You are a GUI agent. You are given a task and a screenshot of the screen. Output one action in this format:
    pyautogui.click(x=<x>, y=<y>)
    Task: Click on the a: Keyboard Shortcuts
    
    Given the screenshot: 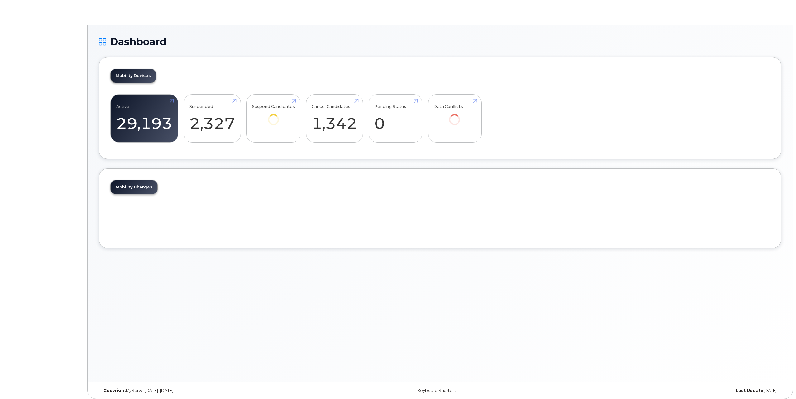 What is the action you would take?
    pyautogui.click(x=438, y=390)
    